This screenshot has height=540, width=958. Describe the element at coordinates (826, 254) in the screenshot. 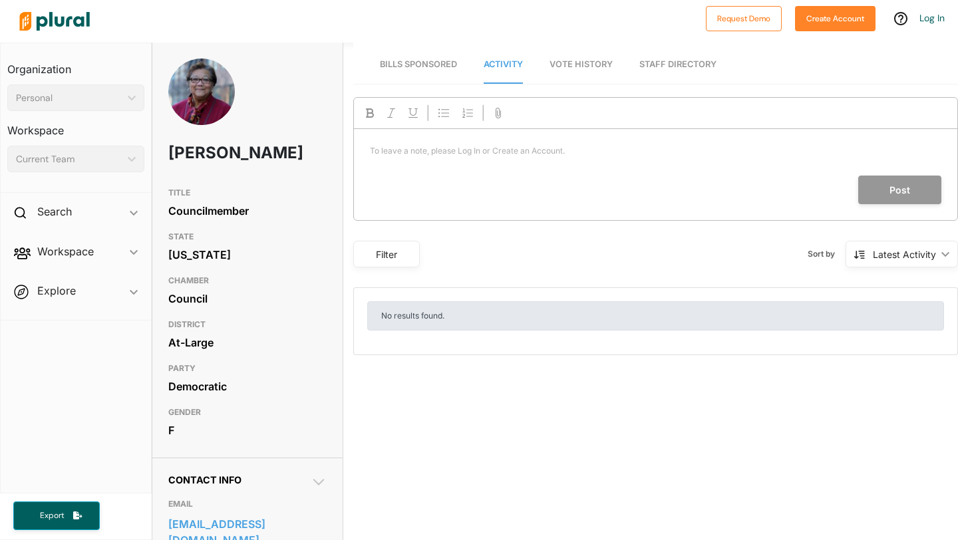

I see `span: Sort by` at that location.